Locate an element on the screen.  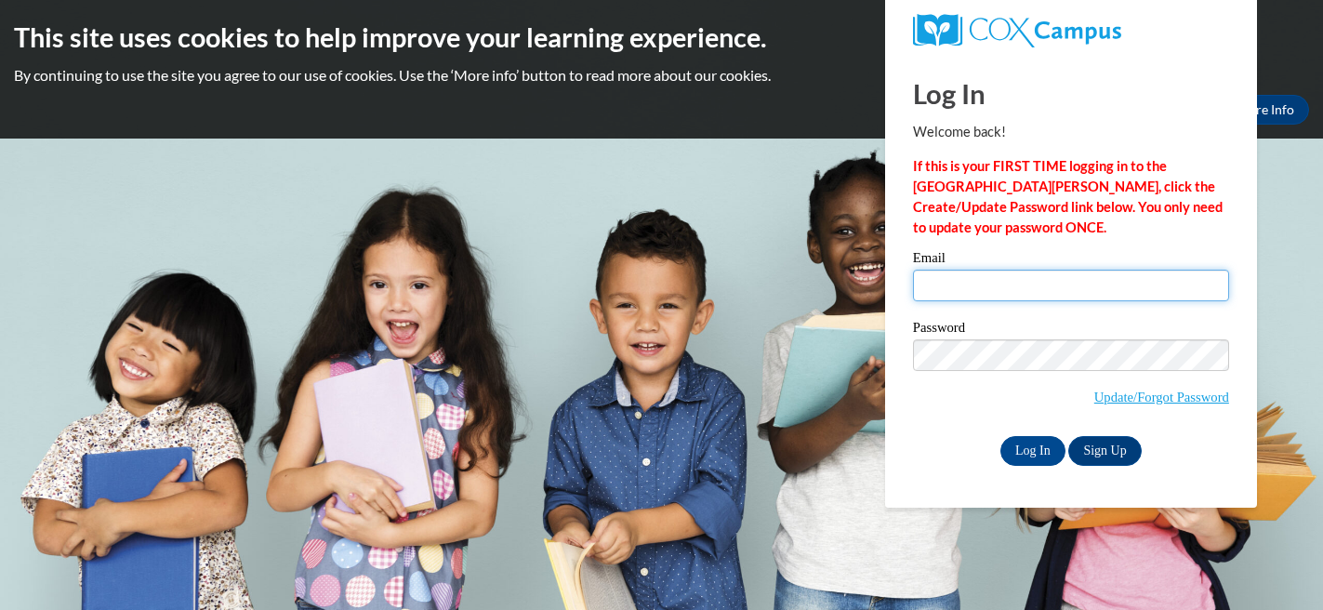
p: Welcome back! is located at coordinates (1071, 132).